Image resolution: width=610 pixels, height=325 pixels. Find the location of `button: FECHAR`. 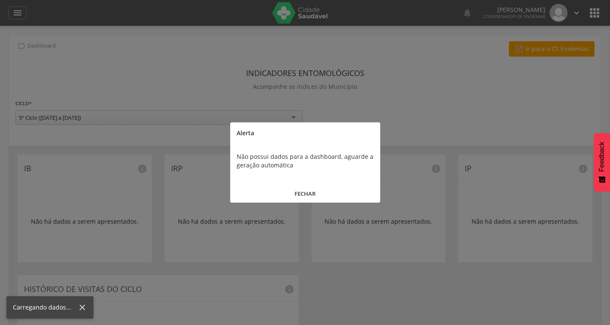

button: FECHAR is located at coordinates (305, 193).